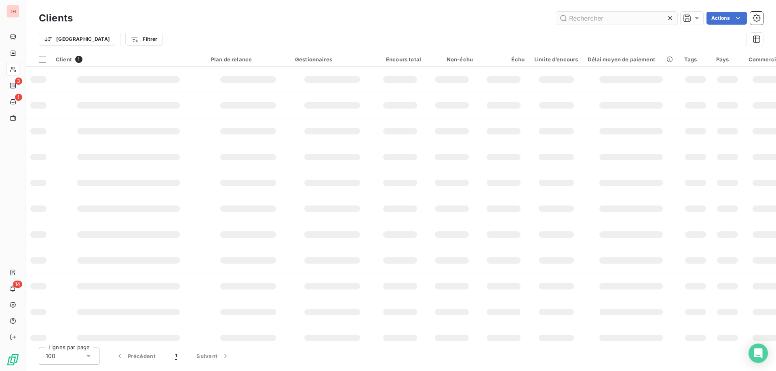 The image size is (776, 371). I want to click on div: Encours total, so click(400, 59).